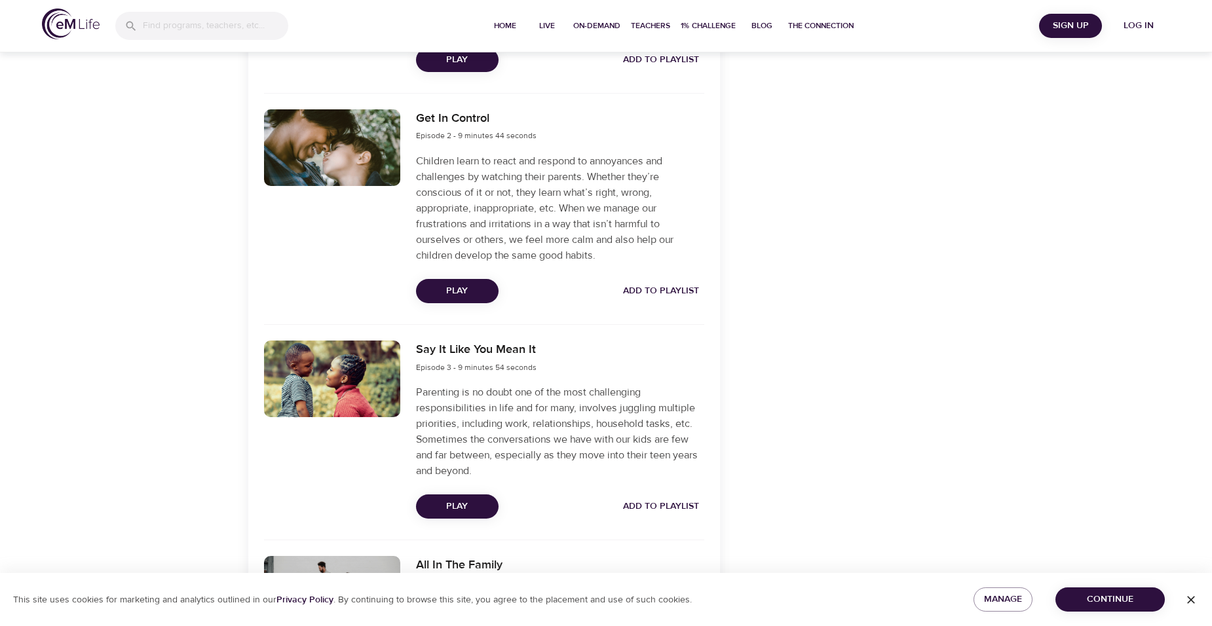 The image size is (1212, 626). Describe the element at coordinates (651, 26) in the screenshot. I see `span: Teachers` at that location.